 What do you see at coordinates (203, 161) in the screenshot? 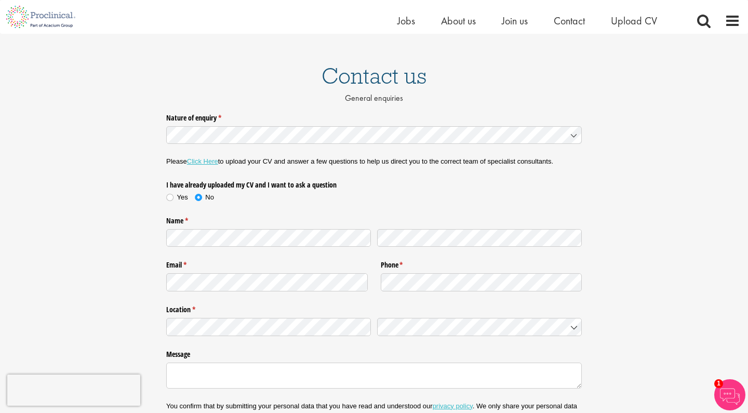
I see `a: Click Here` at bounding box center [203, 161].